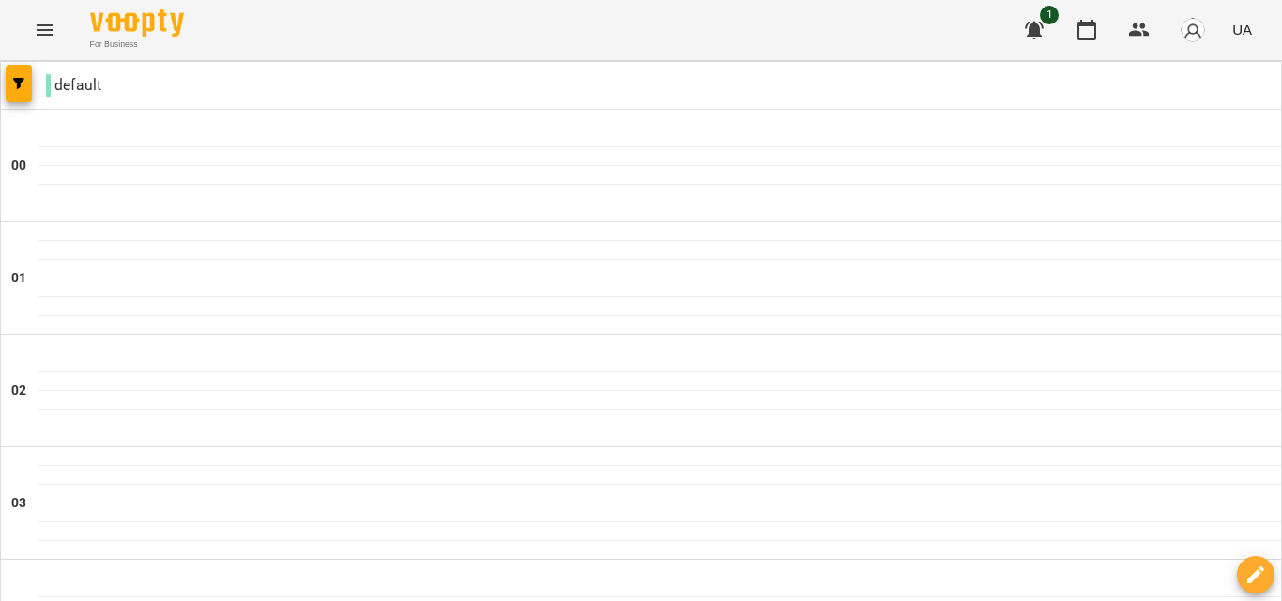 The width and height of the screenshot is (1282, 601). What do you see at coordinates (1241, 29) in the screenshot?
I see `button: UA` at bounding box center [1241, 29].